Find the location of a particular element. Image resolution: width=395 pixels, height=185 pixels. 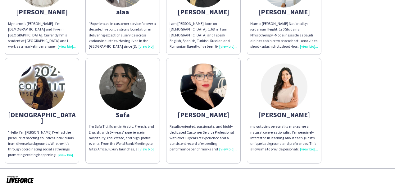

div: alaa is located at coordinates (123, 12).